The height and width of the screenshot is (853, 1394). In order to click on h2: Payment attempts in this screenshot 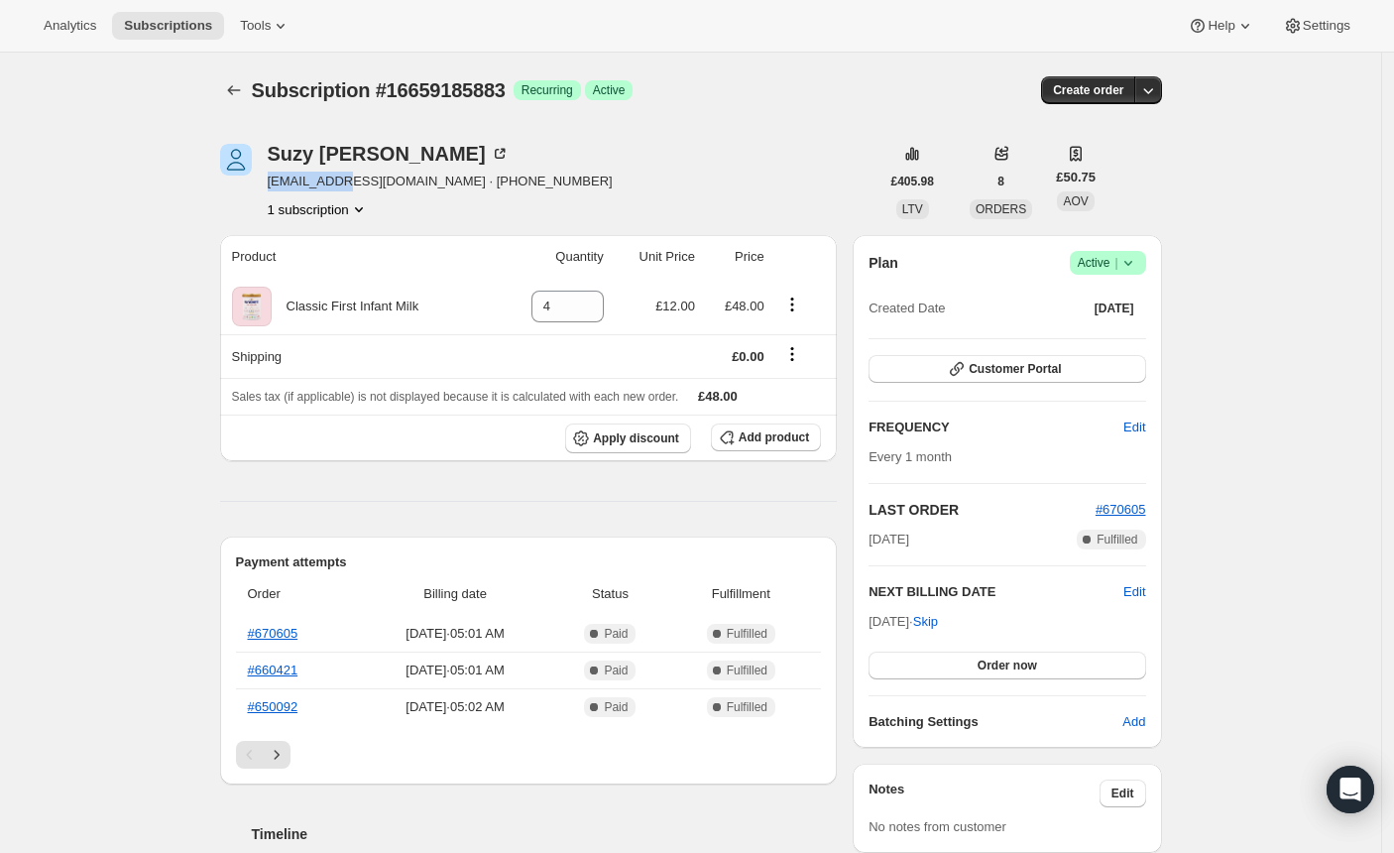, I will do `click(529, 562)`.